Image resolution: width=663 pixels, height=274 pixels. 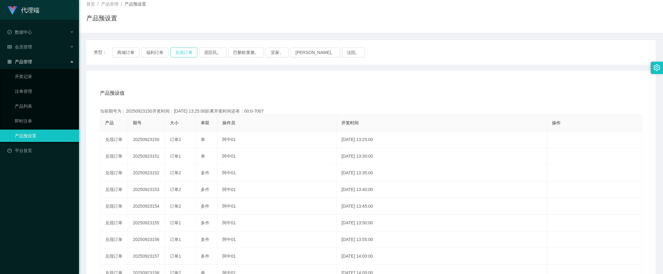 What do you see at coordinates (103, 52) in the screenshot?
I see `span: 类型：` at bounding box center [103, 52].